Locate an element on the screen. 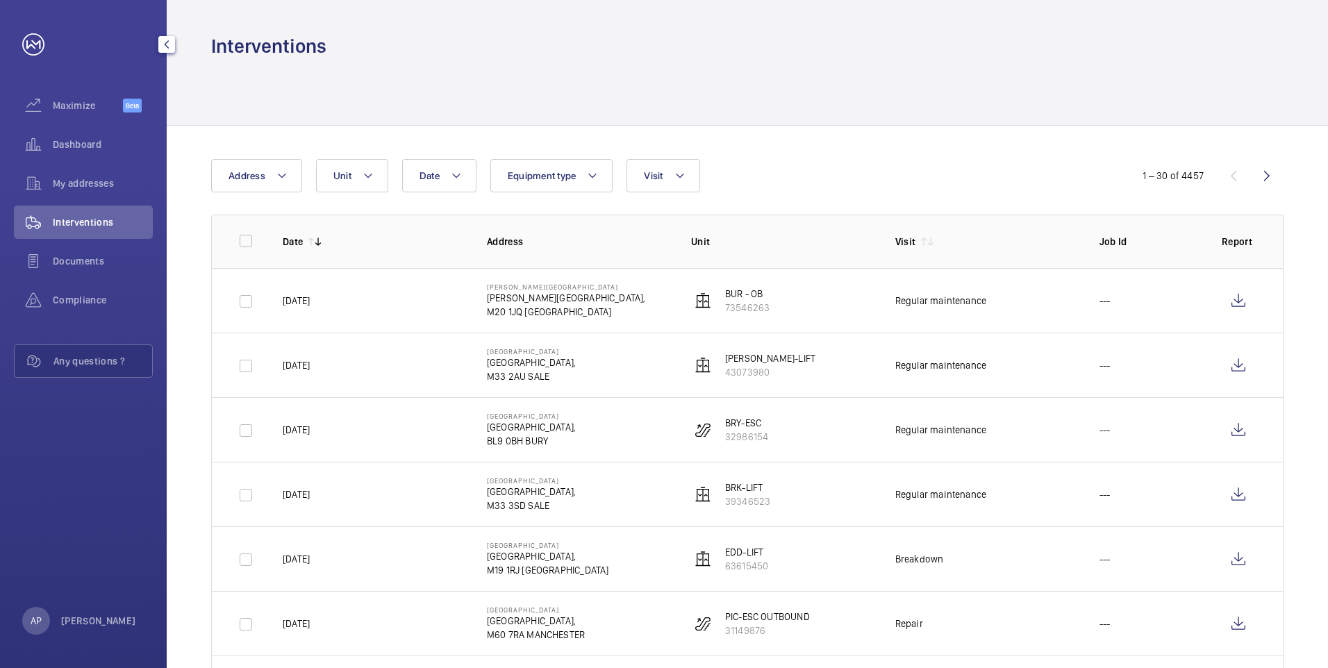  p: BL9 0BH BURY is located at coordinates (531, 441).